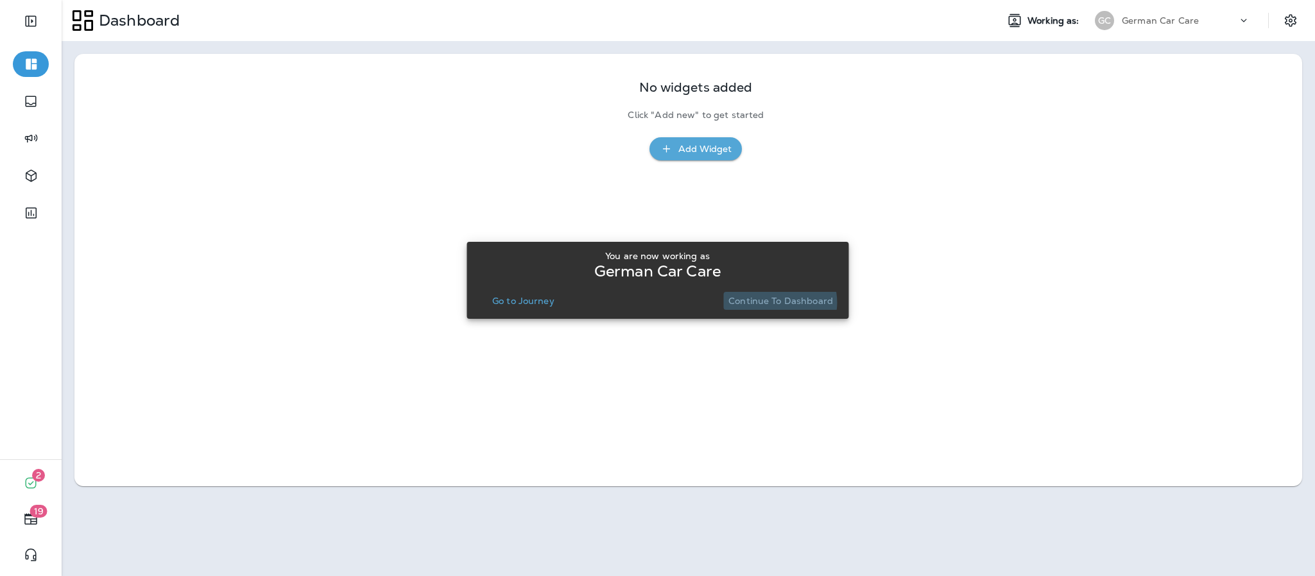 The height and width of the screenshot is (576, 1315). Describe the element at coordinates (39, 511) in the screenshot. I see `span: 19` at that location.